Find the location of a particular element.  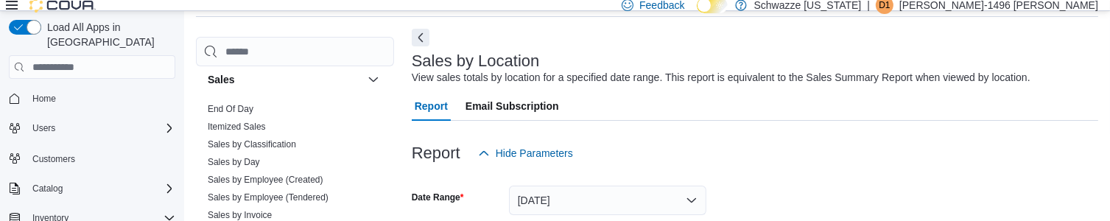

div: View sales totals by location for a specified date range. This report is equivalent to the Sales ... is located at coordinates (721, 77).